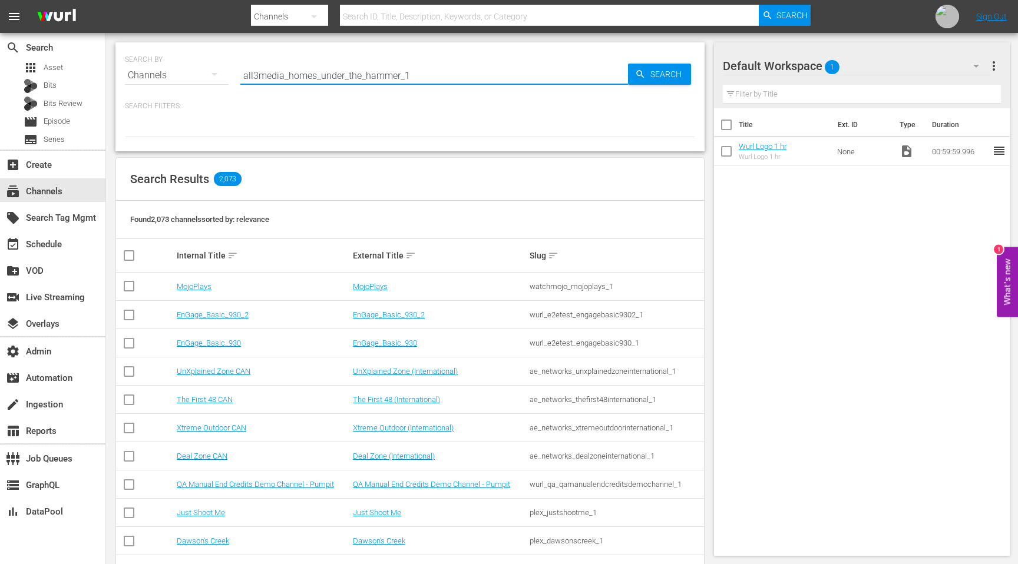  I want to click on a: The First 48 CAN, so click(204, 399).